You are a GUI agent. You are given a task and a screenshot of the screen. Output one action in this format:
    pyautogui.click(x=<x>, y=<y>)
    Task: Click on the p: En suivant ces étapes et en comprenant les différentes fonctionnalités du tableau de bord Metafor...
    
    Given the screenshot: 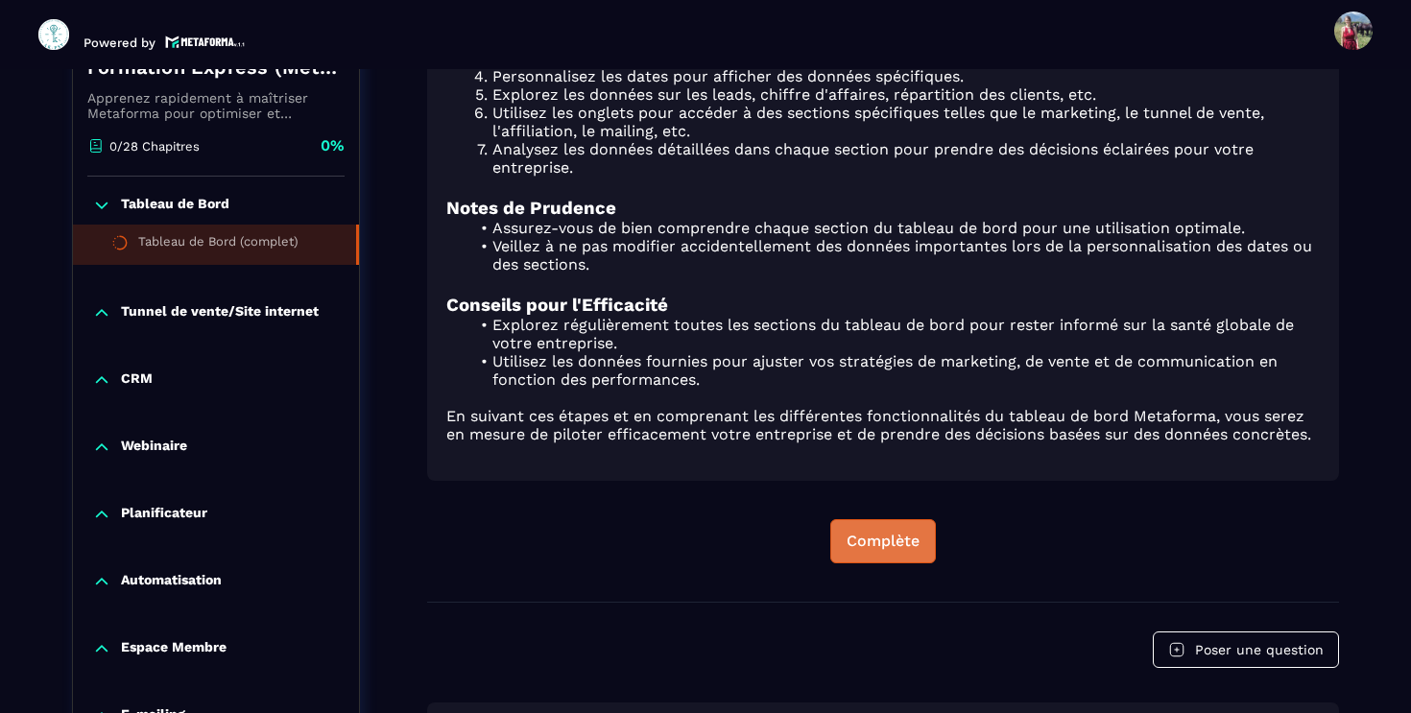 What is the action you would take?
    pyautogui.click(x=883, y=425)
    